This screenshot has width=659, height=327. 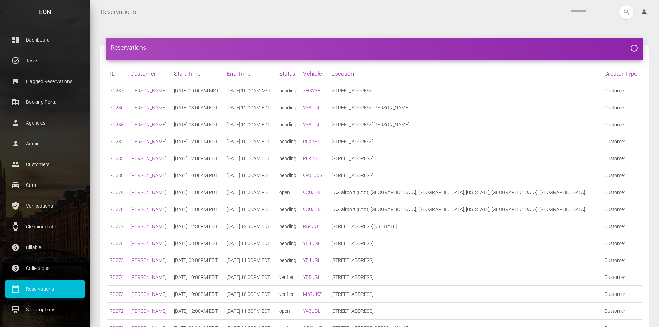 I want to click on button: search, so click(x=626, y=12).